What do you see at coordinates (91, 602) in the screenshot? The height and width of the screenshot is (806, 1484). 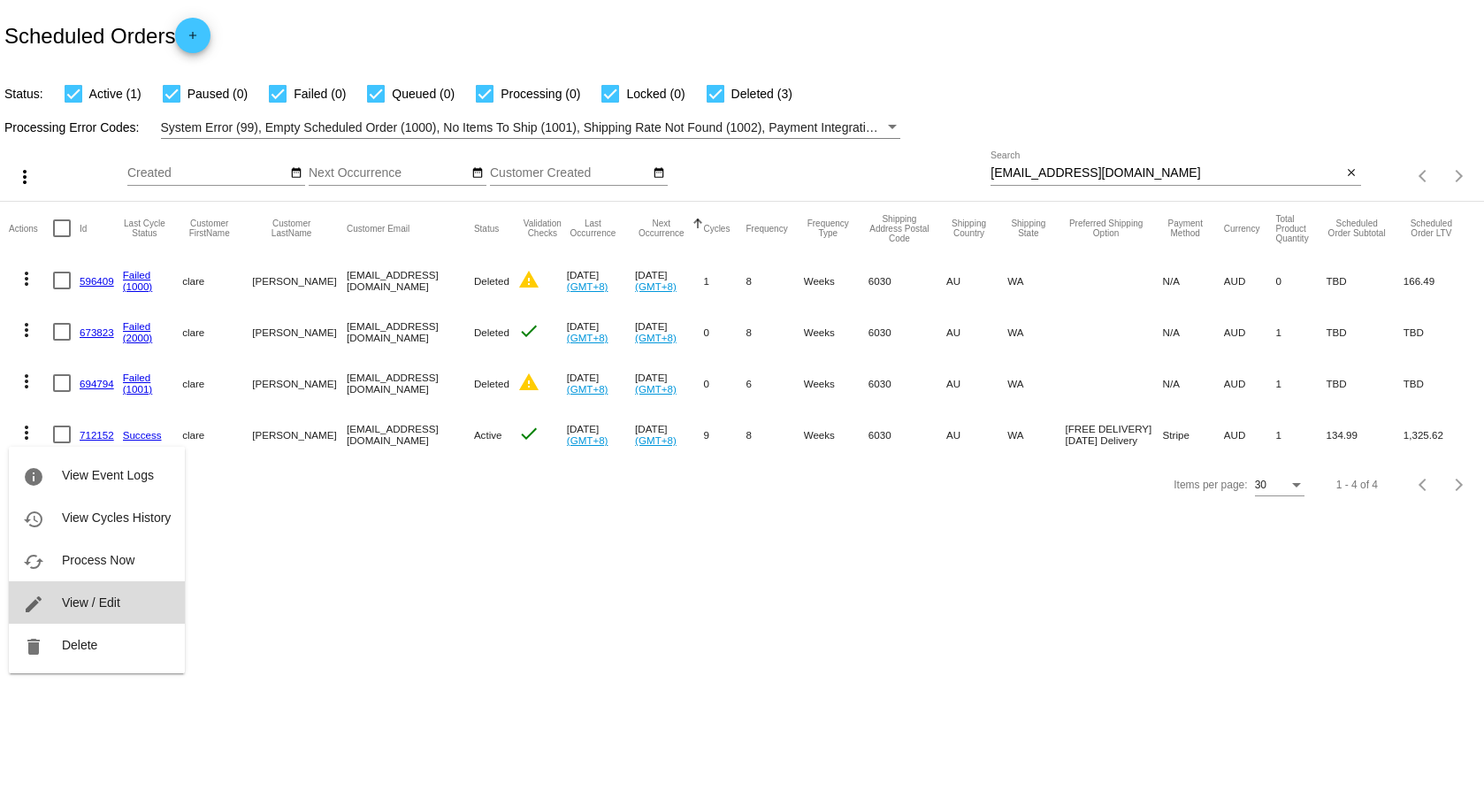 I see `span: View / Edit` at bounding box center [91, 602].